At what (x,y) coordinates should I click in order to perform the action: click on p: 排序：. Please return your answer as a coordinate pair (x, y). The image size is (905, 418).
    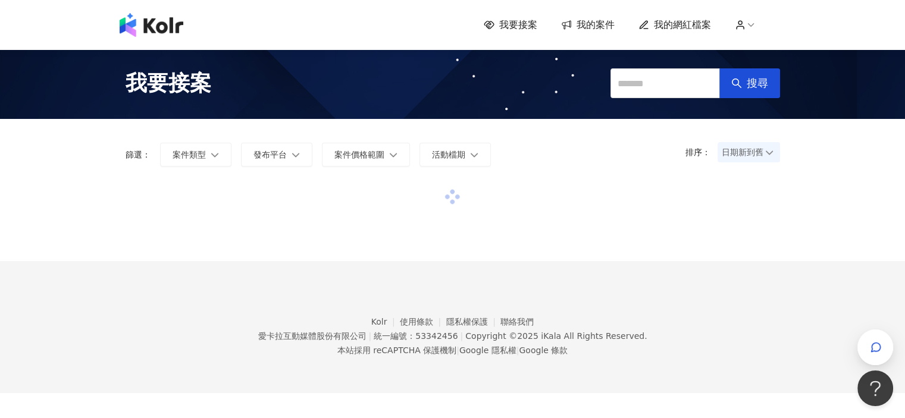
    Looking at the image, I should click on (702, 152).